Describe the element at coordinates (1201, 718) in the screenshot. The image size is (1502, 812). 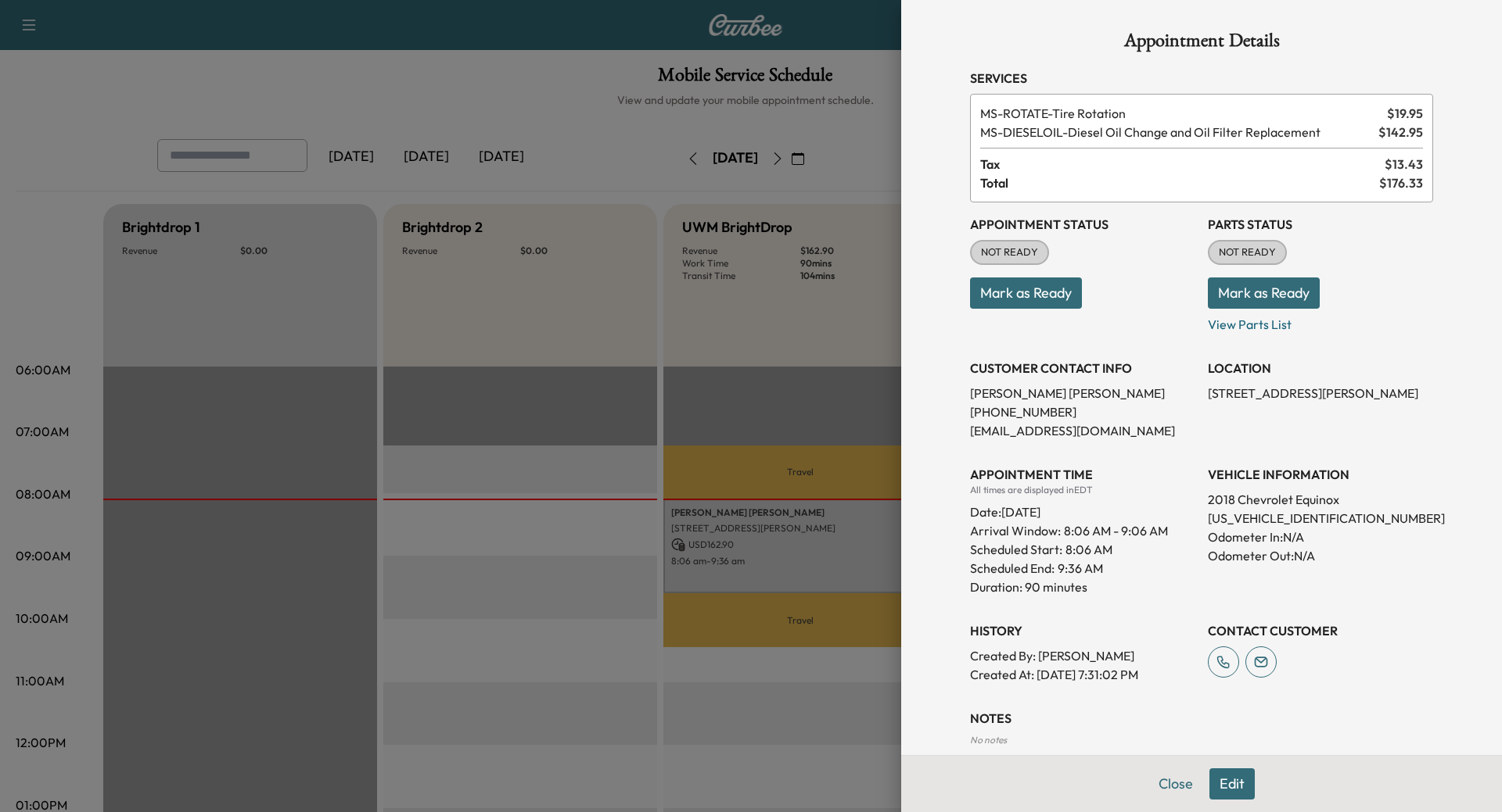
I see `h3: NOTES` at that location.